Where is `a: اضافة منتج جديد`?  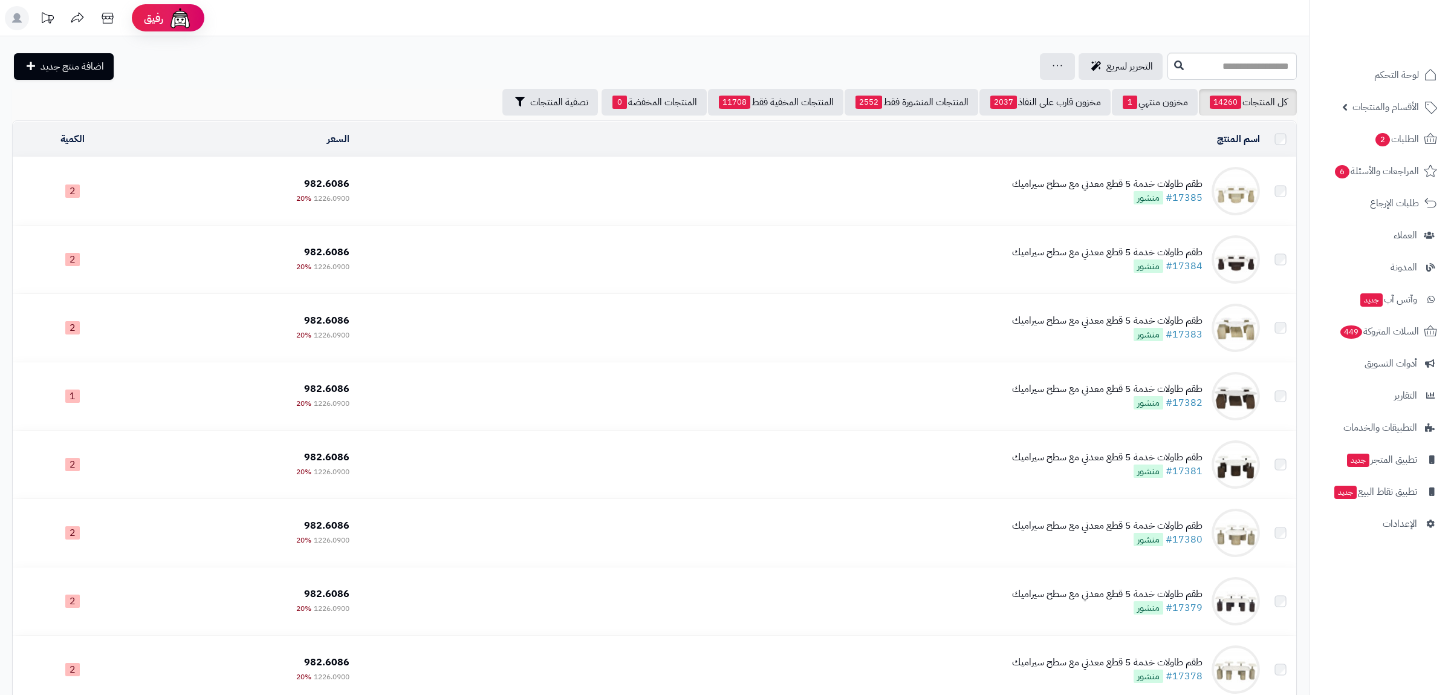 a: اضافة منتج جديد is located at coordinates (63, 66).